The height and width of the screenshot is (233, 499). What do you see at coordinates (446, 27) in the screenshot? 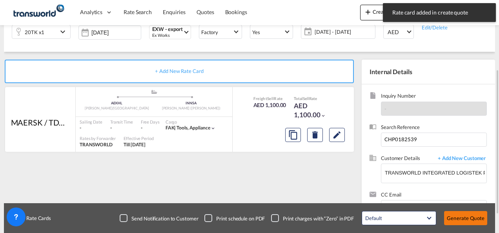
I see `div: Edit/Delete` at bounding box center [446, 27].